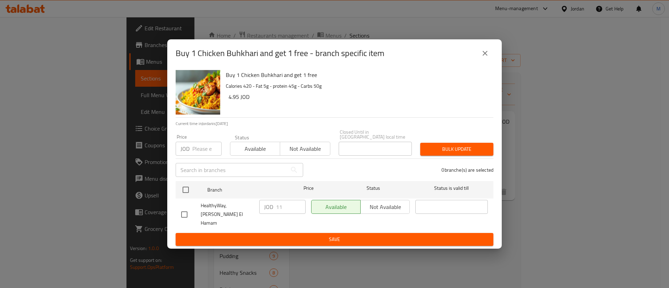 This screenshot has width=669, height=288. What do you see at coordinates (308, 188) in the screenshot?
I see `span: Price` at bounding box center [308, 188].